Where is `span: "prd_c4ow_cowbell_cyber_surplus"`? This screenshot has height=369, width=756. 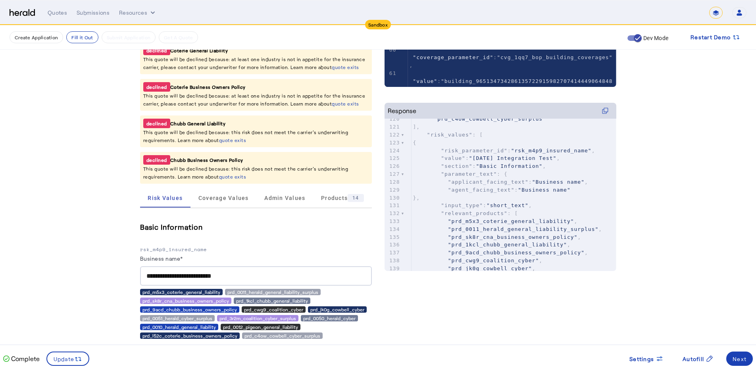
span: "prd_c4ow_cowbell_cyber_surplus" is located at coordinates (489, 119).